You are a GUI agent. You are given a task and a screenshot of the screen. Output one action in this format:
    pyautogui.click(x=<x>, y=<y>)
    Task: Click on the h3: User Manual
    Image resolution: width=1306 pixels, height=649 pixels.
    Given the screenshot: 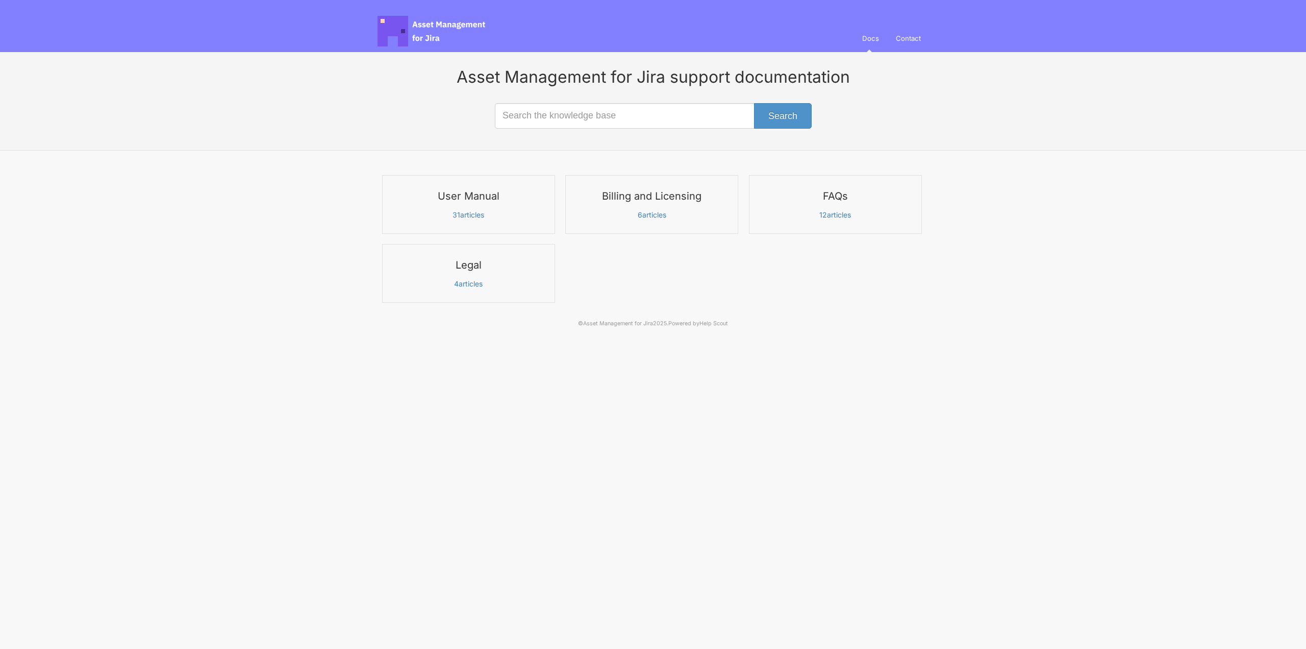 What is the action you would take?
    pyautogui.click(x=468, y=196)
    